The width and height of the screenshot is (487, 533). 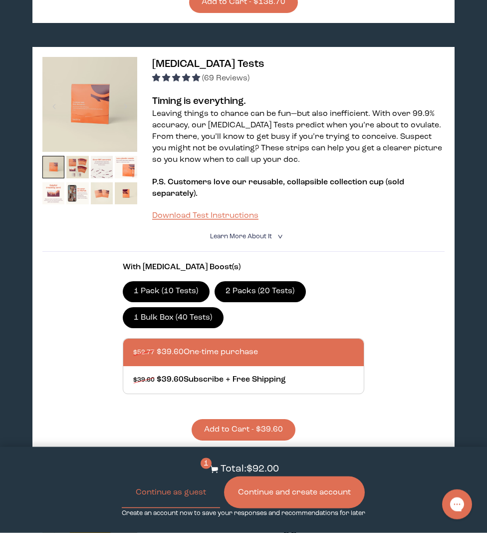 What do you see at coordinates (244, 513) in the screenshot?
I see `p: Create an account now to save your responses and recommendations for later` at bounding box center [244, 513].